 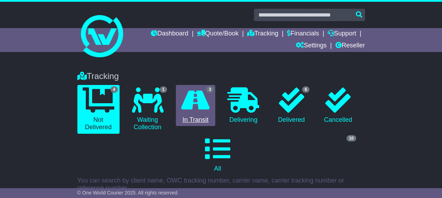 I want to click on a: Reseller, so click(x=350, y=46).